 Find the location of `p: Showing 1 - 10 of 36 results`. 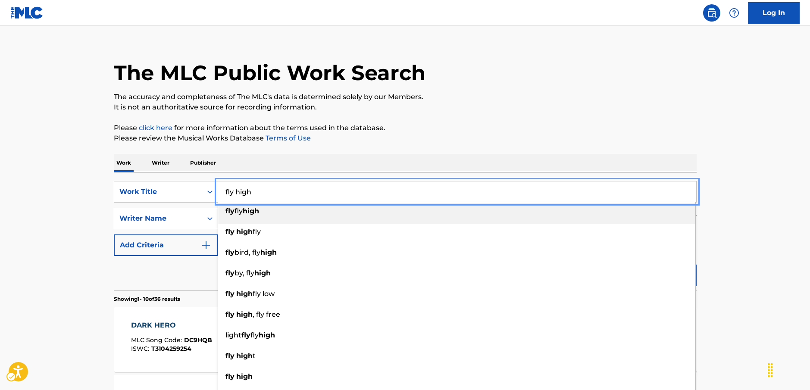

p: Showing 1 - 10 of 36 results is located at coordinates (147, 299).